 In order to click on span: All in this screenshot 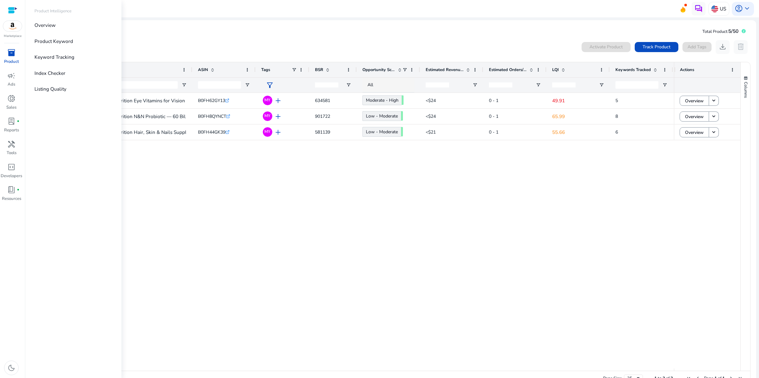, I will do `click(370, 85)`.